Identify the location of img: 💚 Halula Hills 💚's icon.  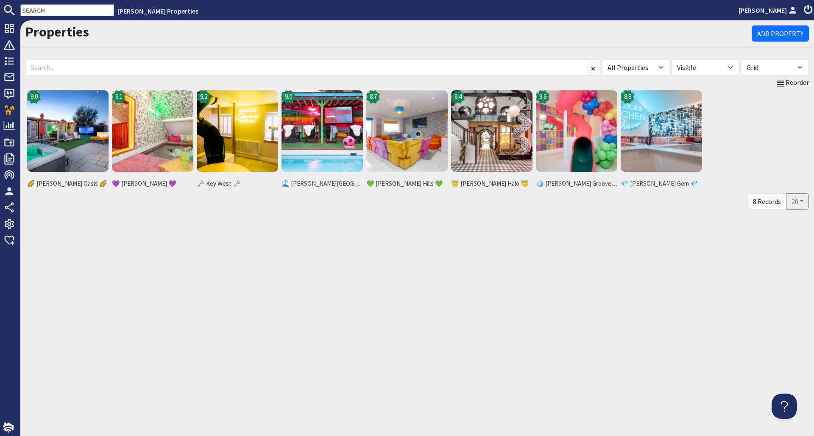
(407, 131).